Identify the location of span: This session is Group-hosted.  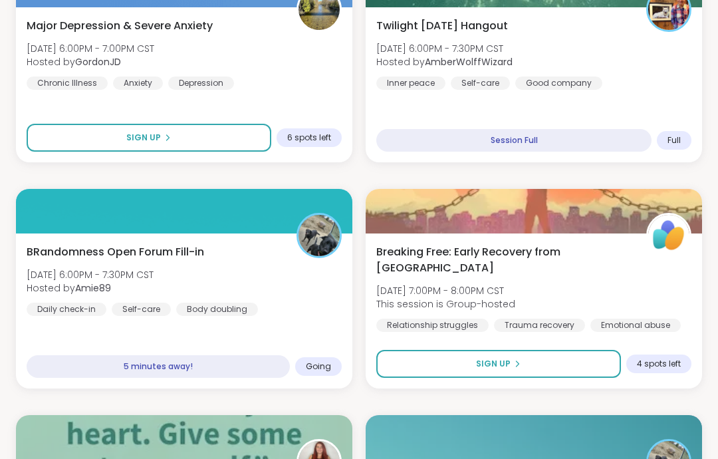
(445, 304).